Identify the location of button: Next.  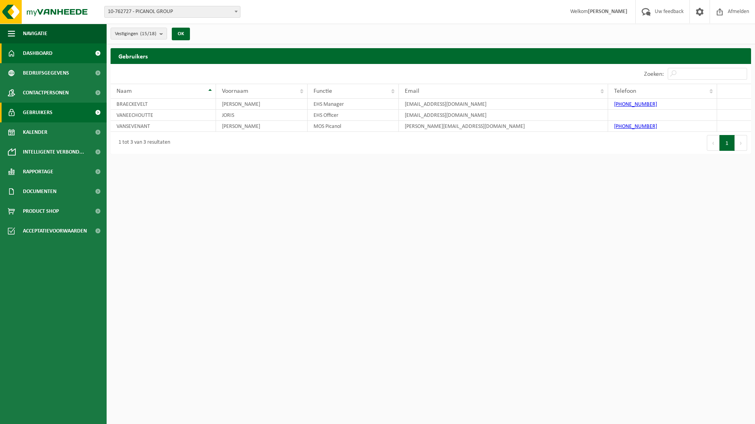
(741, 143).